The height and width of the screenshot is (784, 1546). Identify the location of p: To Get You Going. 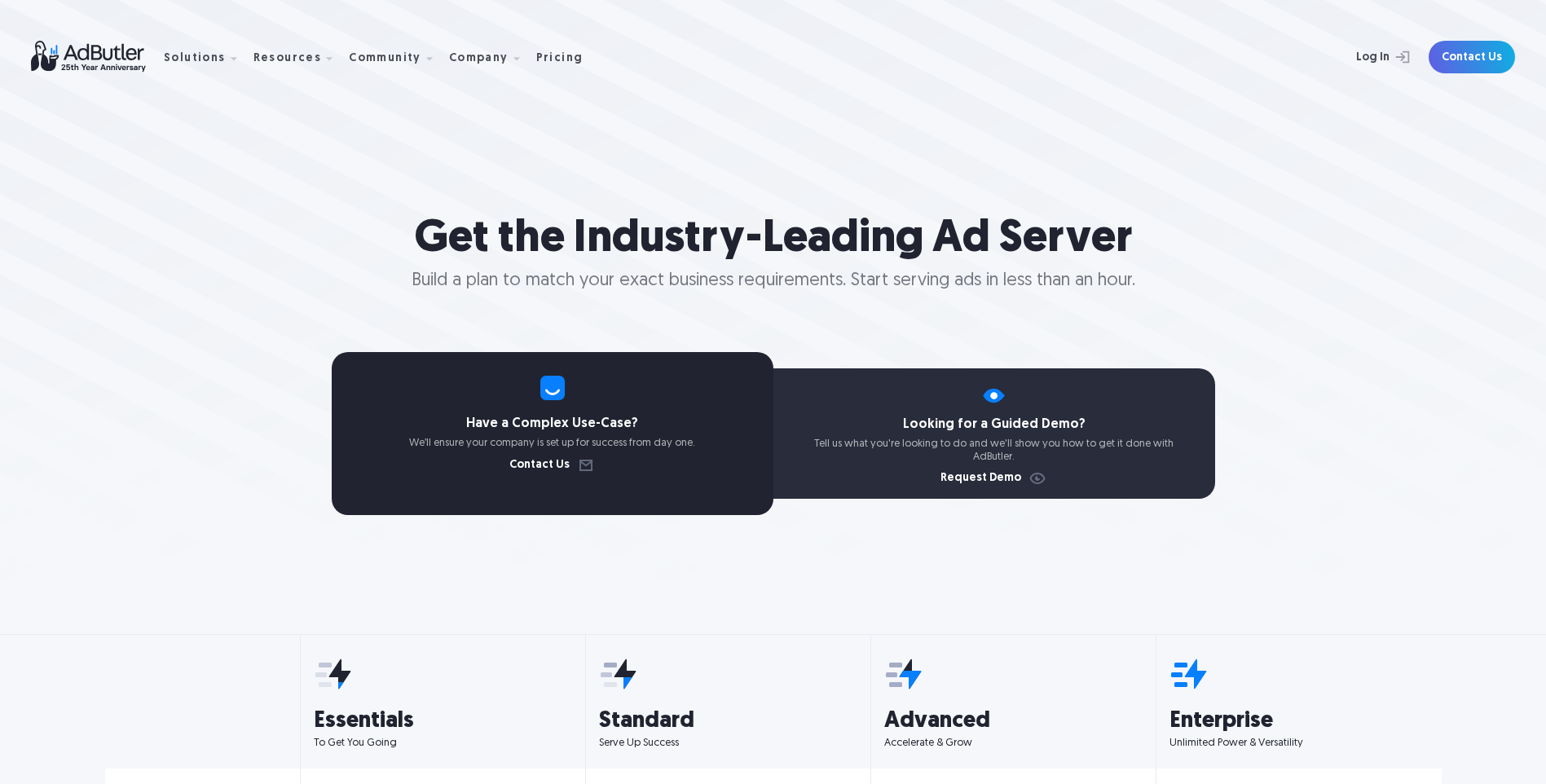
(442, 743).